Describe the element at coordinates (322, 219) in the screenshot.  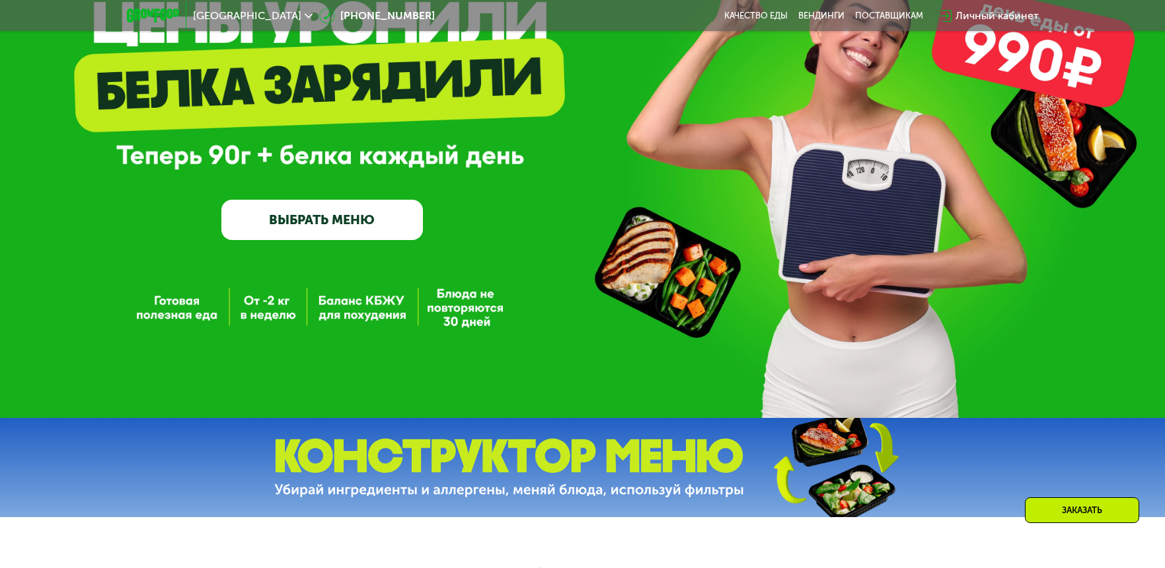
I see `a: ВЫБРАТЬ МЕНЮ` at that location.